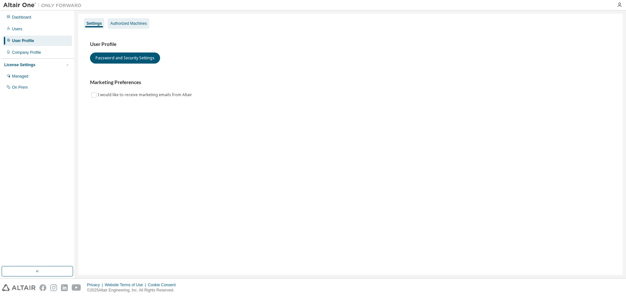 This screenshot has width=626, height=297. Describe the element at coordinates (23, 41) in the screenshot. I see `div: User Profile` at that location.